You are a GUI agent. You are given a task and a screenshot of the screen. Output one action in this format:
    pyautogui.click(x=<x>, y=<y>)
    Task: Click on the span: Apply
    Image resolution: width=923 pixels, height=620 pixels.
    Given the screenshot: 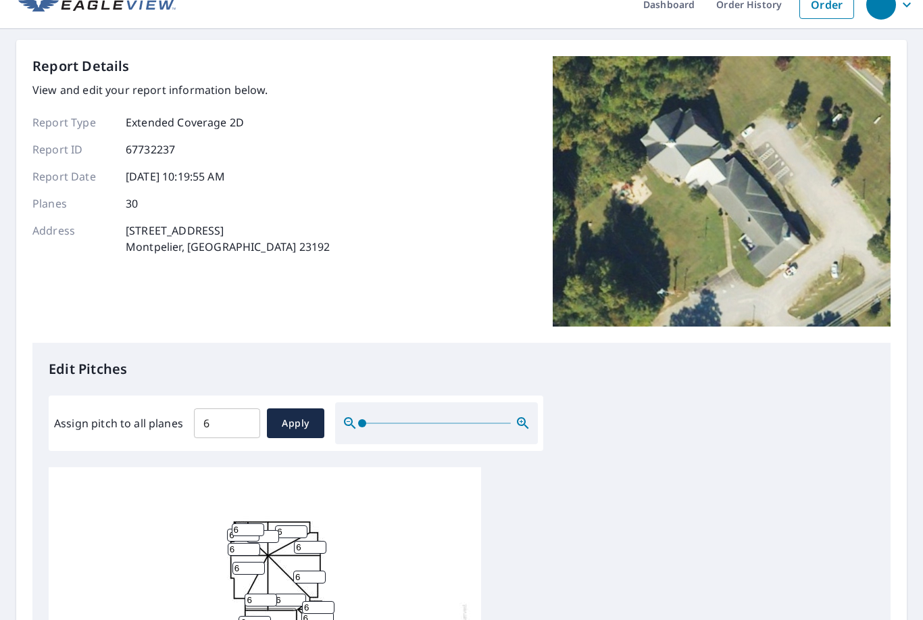 What is the action you would take?
    pyautogui.click(x=295, y=423)
    